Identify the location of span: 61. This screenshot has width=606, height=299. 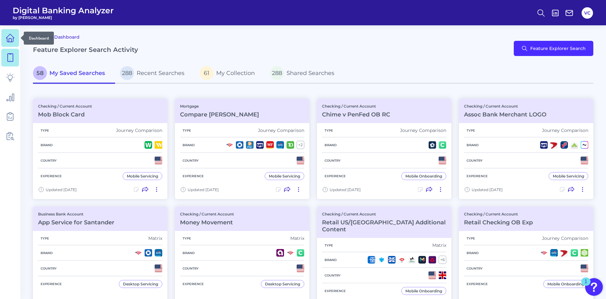
(206, 73).